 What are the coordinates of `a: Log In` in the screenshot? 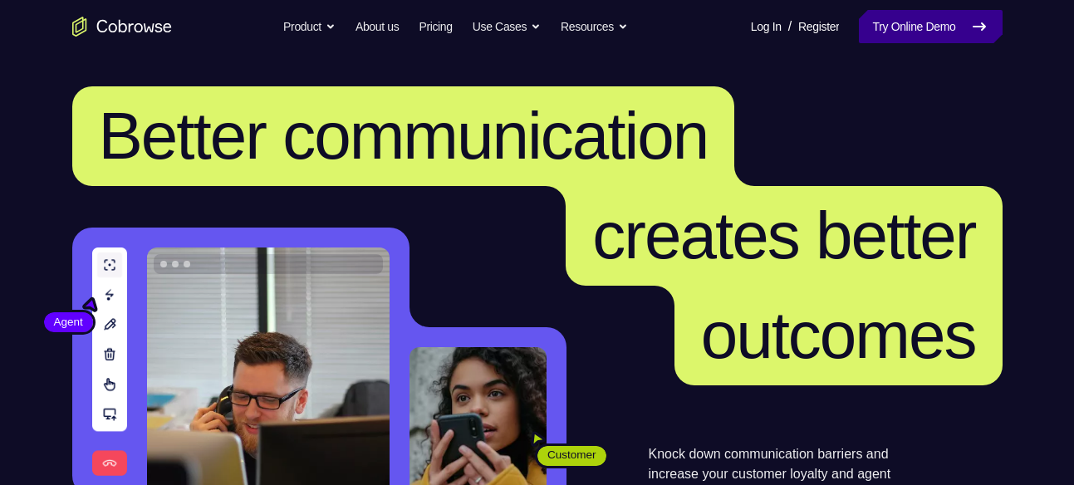 It's located at (766, 27).